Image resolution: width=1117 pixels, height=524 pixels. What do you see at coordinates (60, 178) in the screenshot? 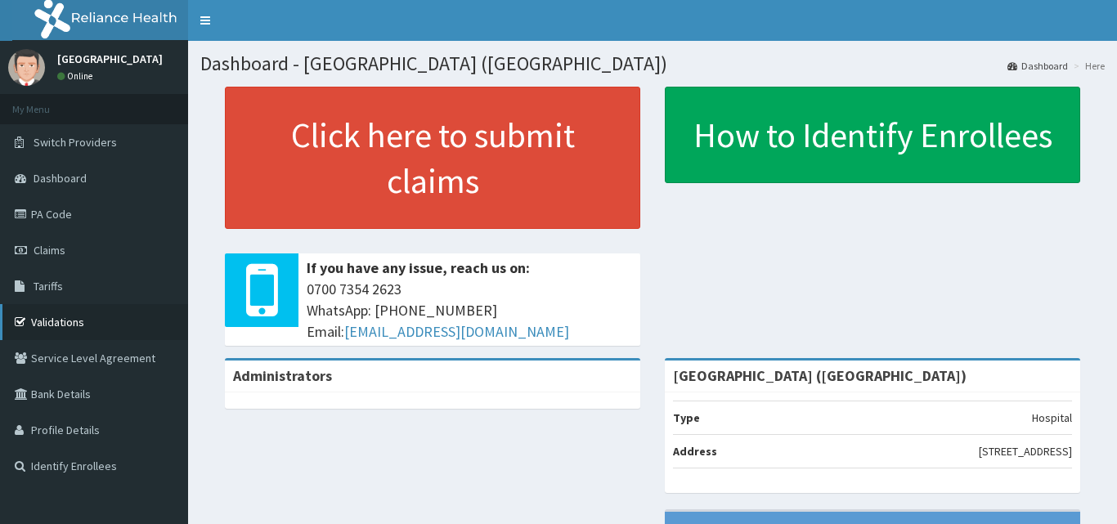
I see `span: Dashboard` at bounding box center [60, 178].